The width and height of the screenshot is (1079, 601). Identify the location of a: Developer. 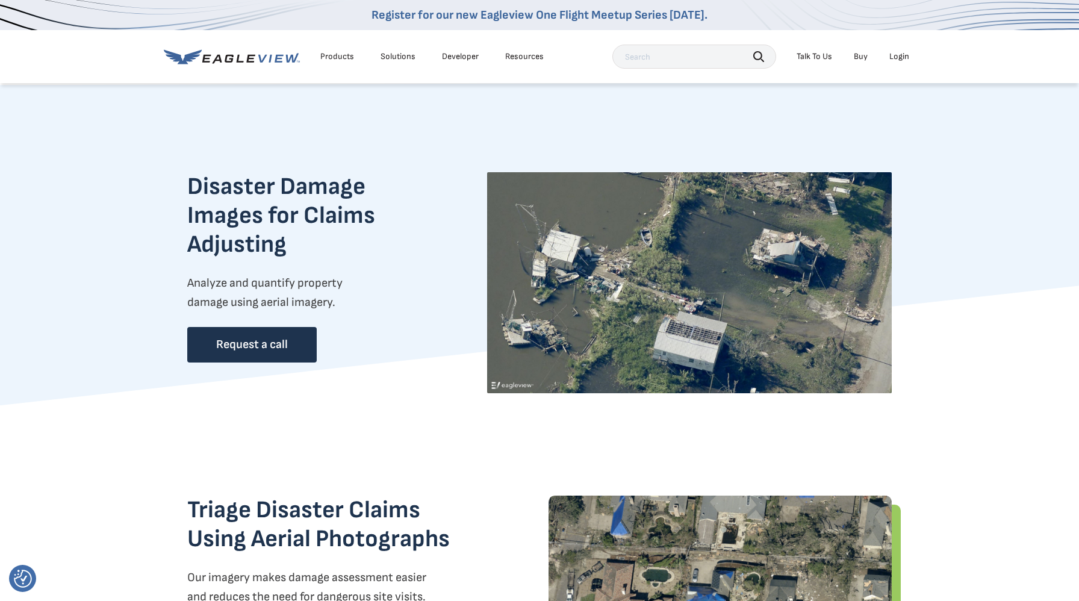
(460, 57).